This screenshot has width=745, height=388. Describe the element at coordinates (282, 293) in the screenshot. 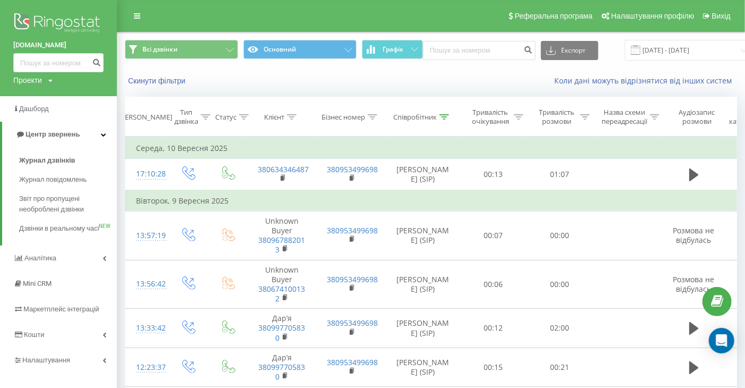

I see `a: 380674100132` at that location.